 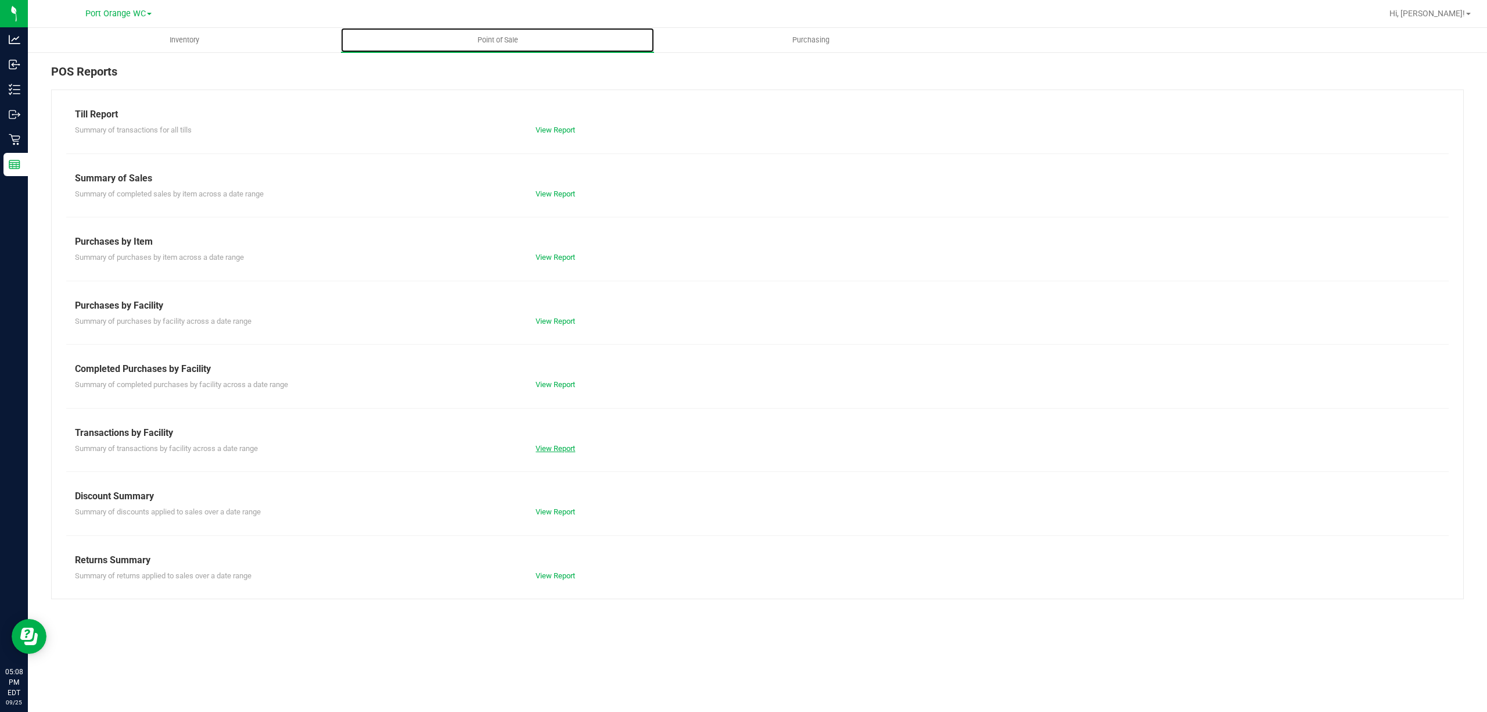 What do you see at coordinates (168, 511) in the screenshot?
I see `span: Summary of discounts applied to sales over a date range` at bounding box center [168, 511].